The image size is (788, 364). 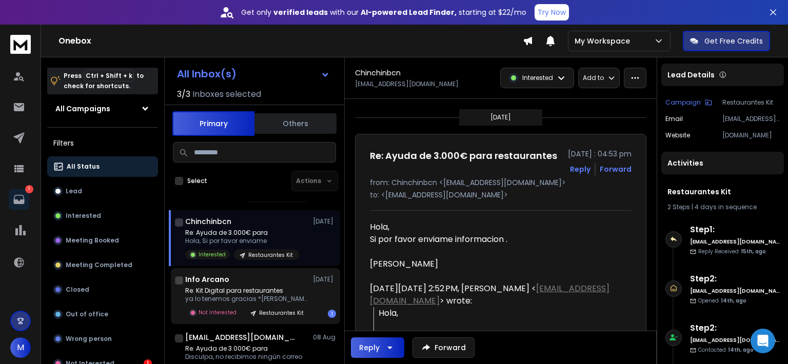 I want to click on p: 1, so click(x=29, y=189).